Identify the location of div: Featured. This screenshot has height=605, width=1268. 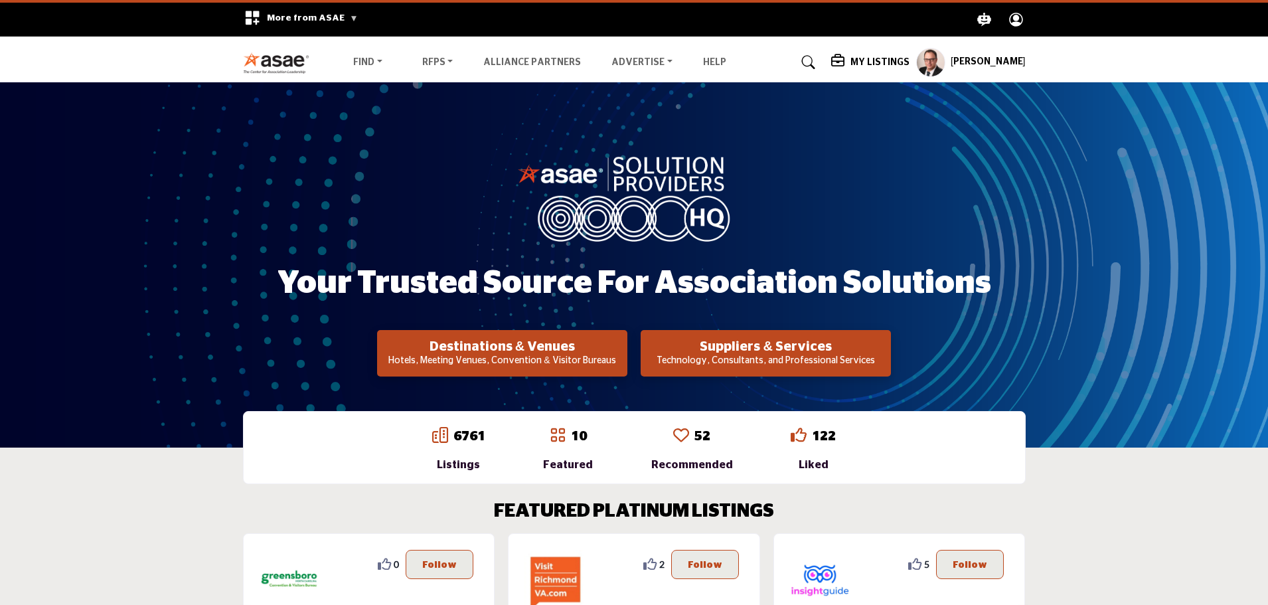
(567, 465).